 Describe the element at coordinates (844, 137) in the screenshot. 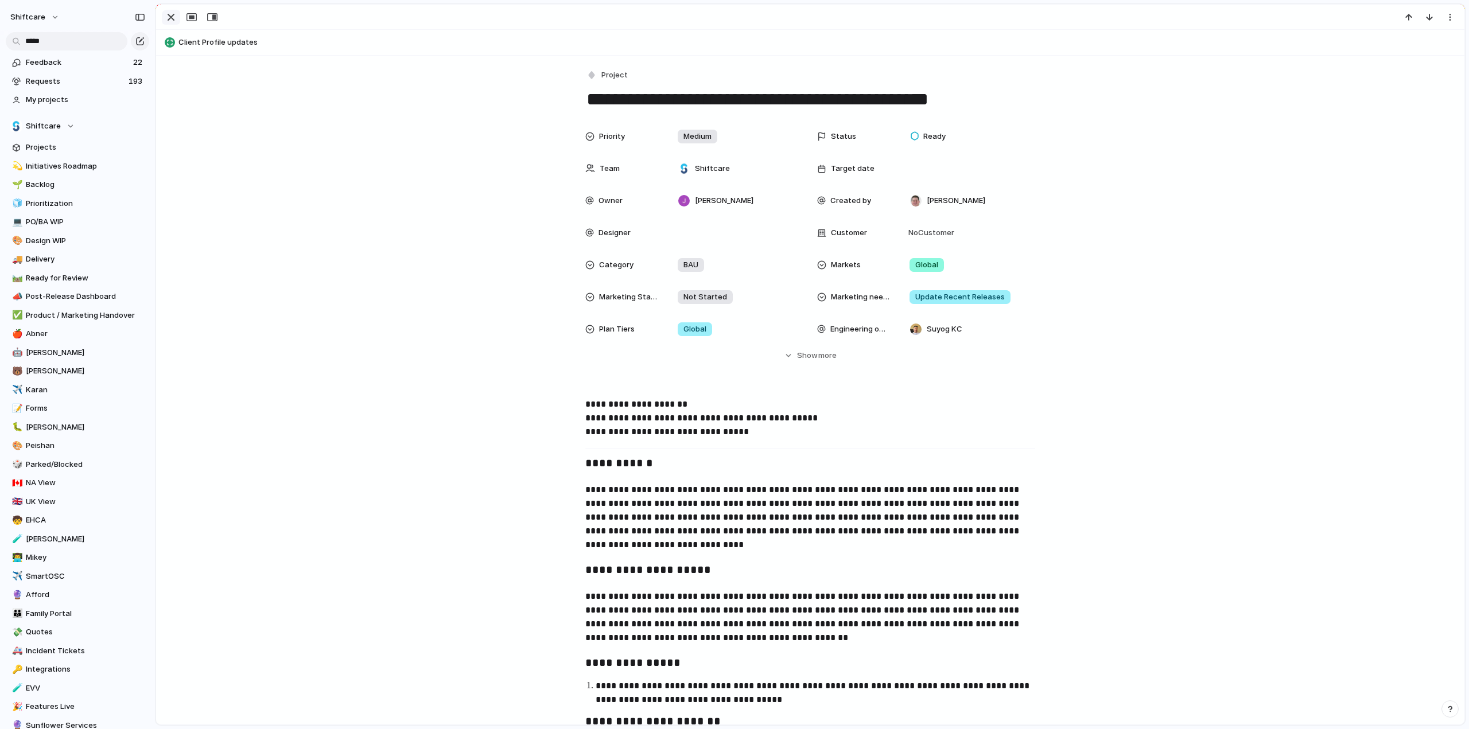

I see `span: Status` at that location.